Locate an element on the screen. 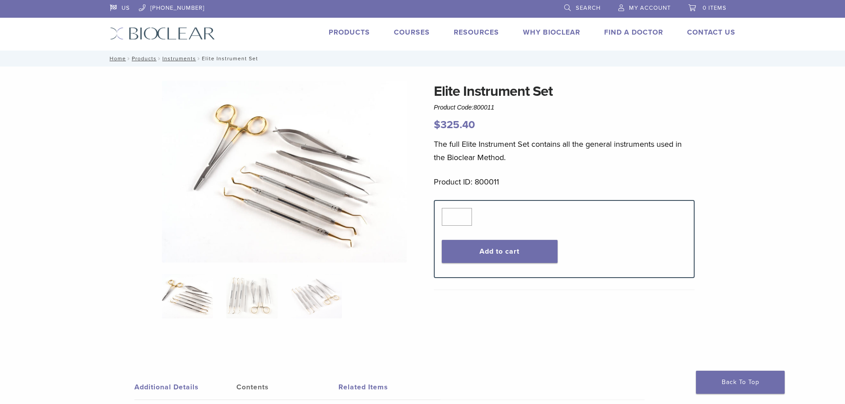 The height and width of the screenshot is (404, 845). a: Resources is located at coordinates (476, 32).